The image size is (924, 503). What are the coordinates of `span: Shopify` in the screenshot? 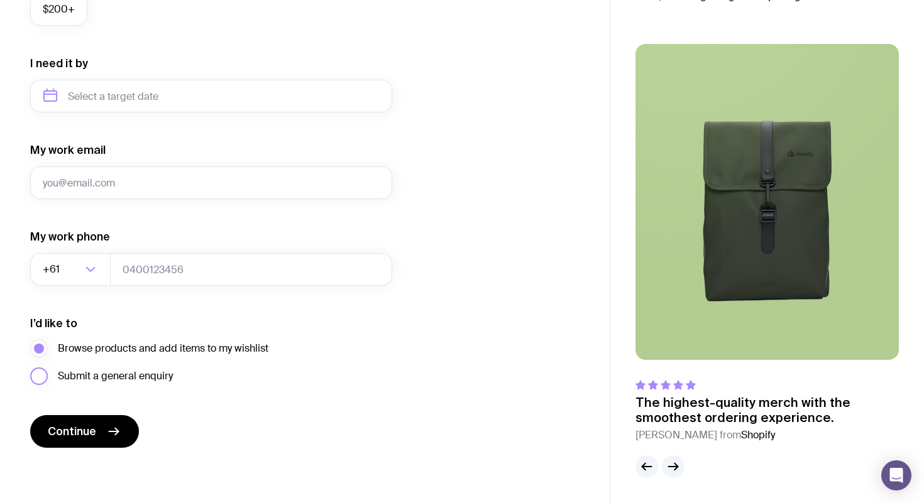 It's located at (758, 435).